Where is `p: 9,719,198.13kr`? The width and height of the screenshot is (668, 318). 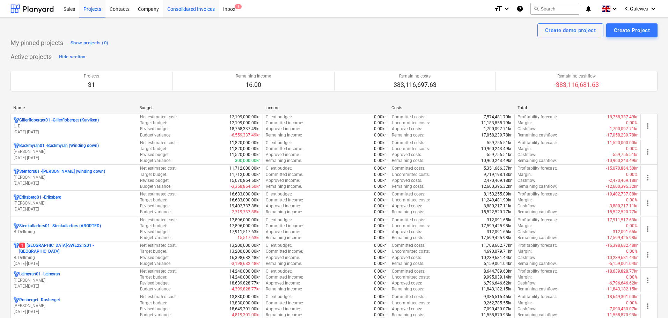
p: 9,719,198.13kr is located at coordinates (498, 175).